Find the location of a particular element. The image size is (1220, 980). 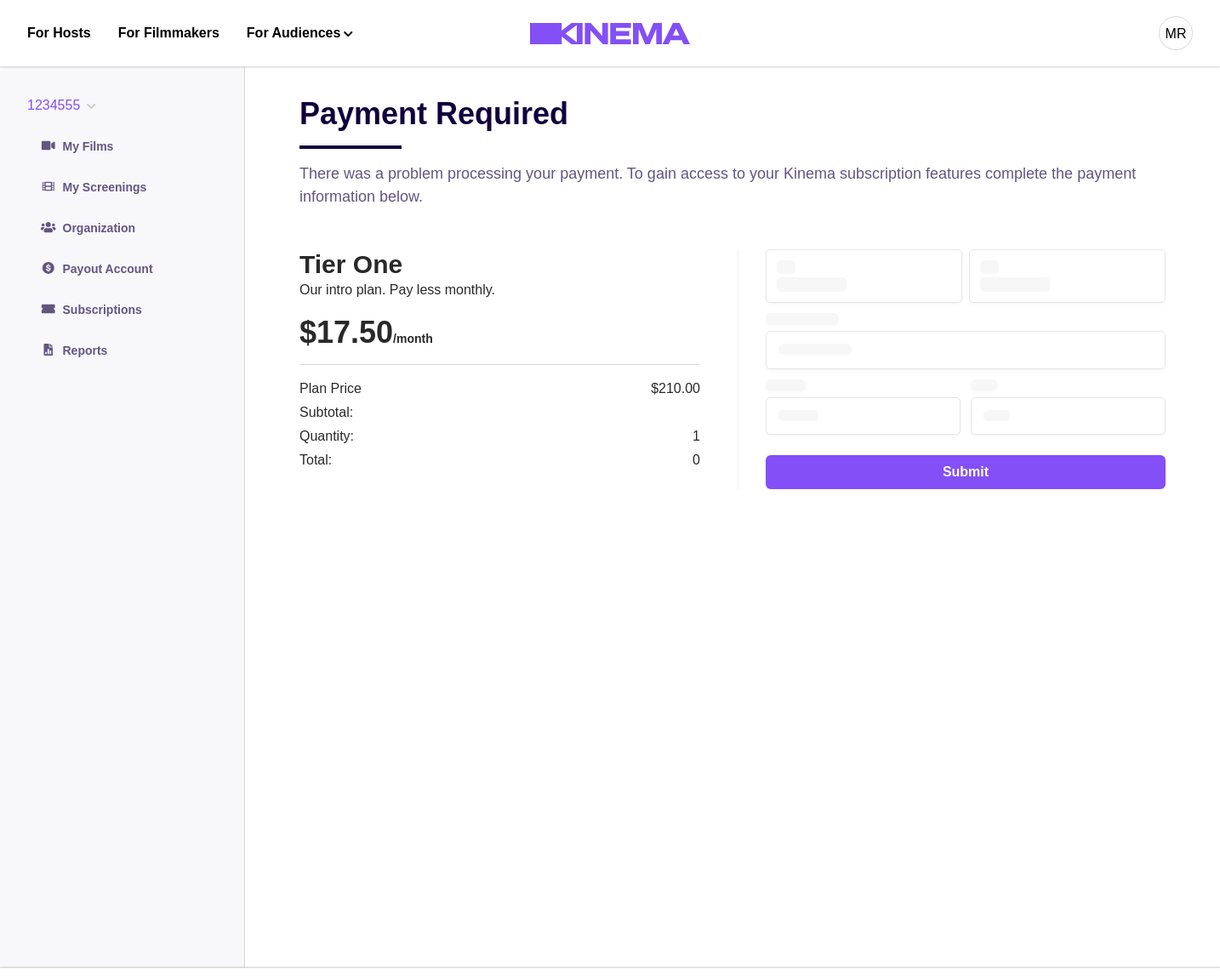

p: Our intro plan. Pay less monthly. is located at coordinates (500, 290).